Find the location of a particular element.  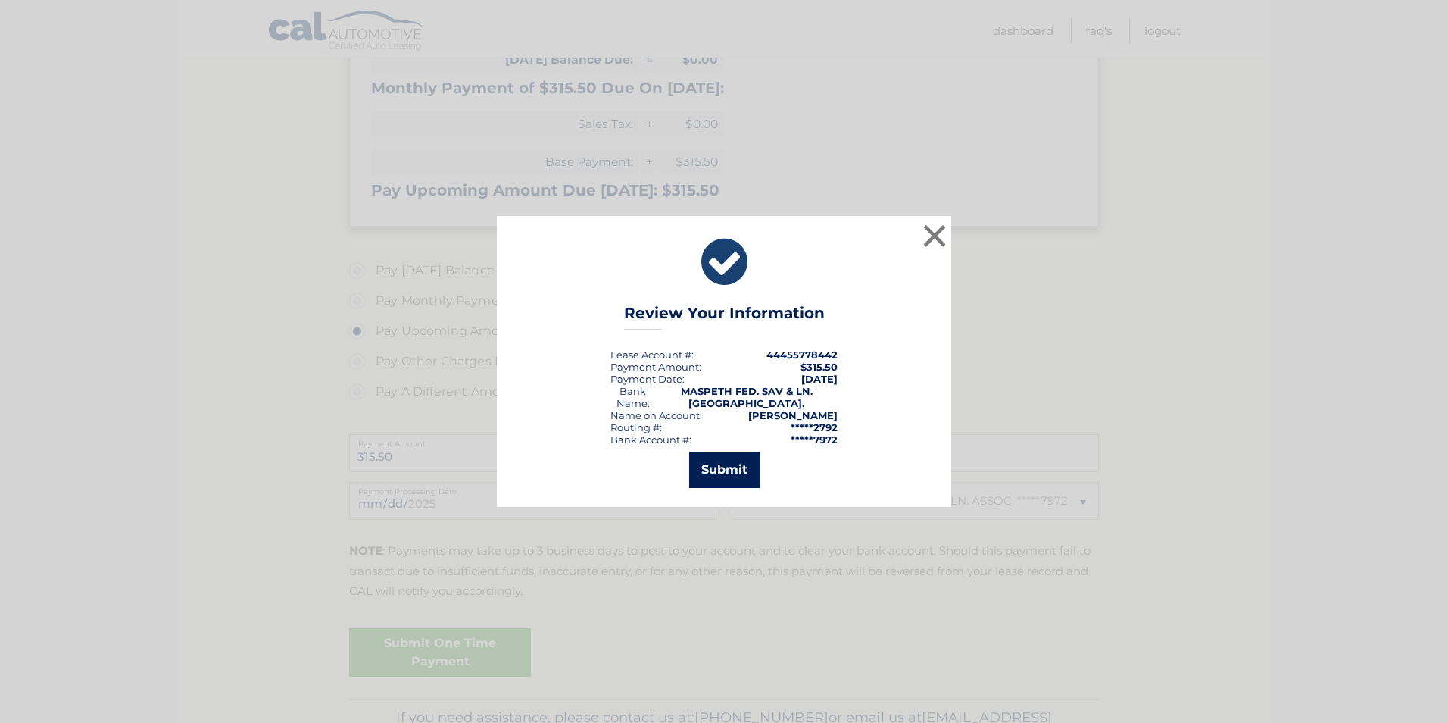

span: $315.50 is located at coordinates (819, 367).